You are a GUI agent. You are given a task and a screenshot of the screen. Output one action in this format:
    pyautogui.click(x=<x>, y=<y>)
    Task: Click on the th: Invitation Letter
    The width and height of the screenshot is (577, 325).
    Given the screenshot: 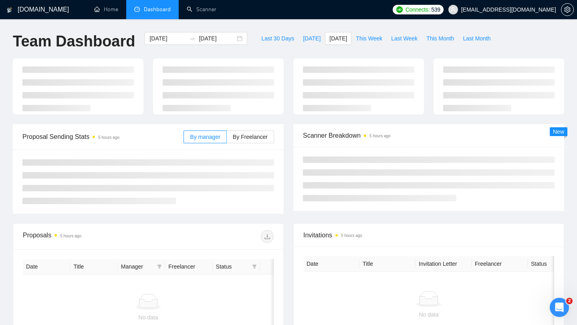 What is the action you would take?
    pyautogui.click(x=443, y=264)
    